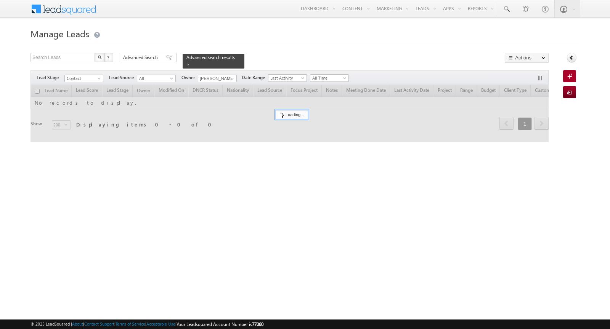 This screenshot has height=329, width=610. I want to click on span: Your Leadsquared Account Number is, so click(220, 324).